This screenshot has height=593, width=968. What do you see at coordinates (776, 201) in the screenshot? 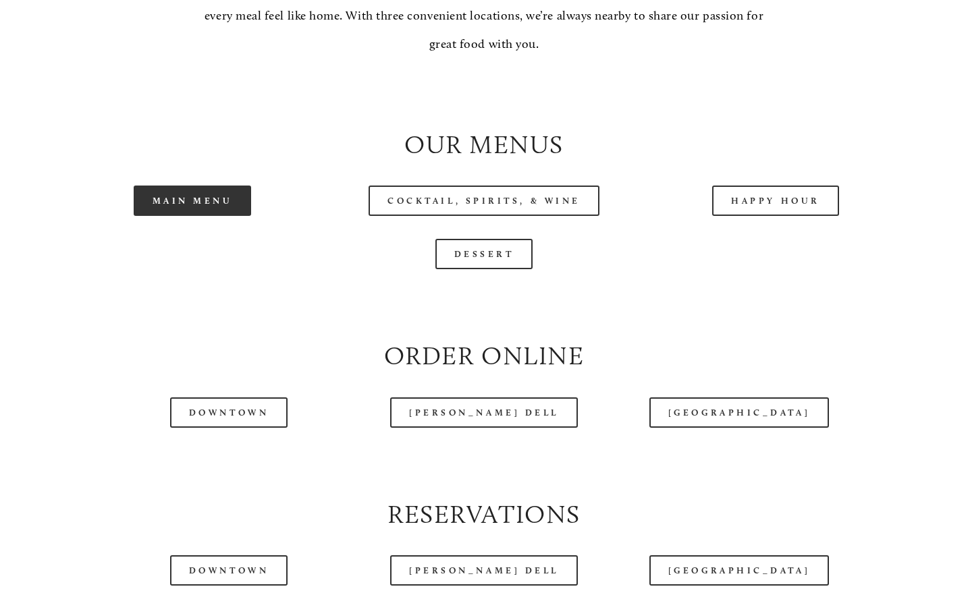
I see `a: Happy Hour` at bounding box center [776, 201].